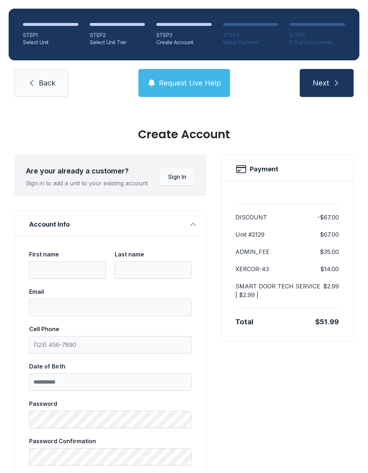  I want to click on input: Password Confirmation, so click(110, 457).